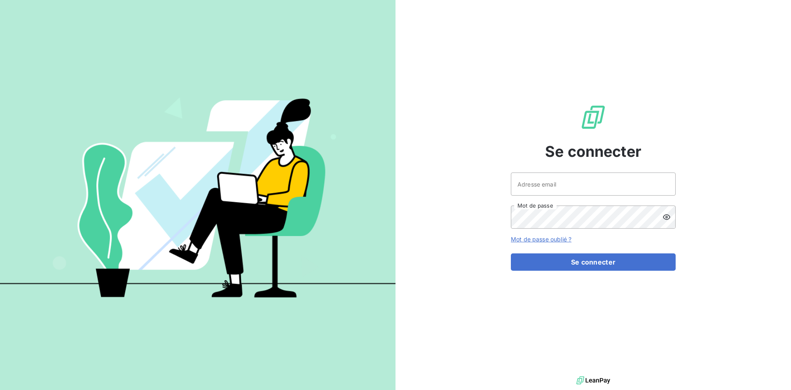  Describe the element at coordinates (594, 262) in the screenshot. I see `button: Se connecter` at that location.